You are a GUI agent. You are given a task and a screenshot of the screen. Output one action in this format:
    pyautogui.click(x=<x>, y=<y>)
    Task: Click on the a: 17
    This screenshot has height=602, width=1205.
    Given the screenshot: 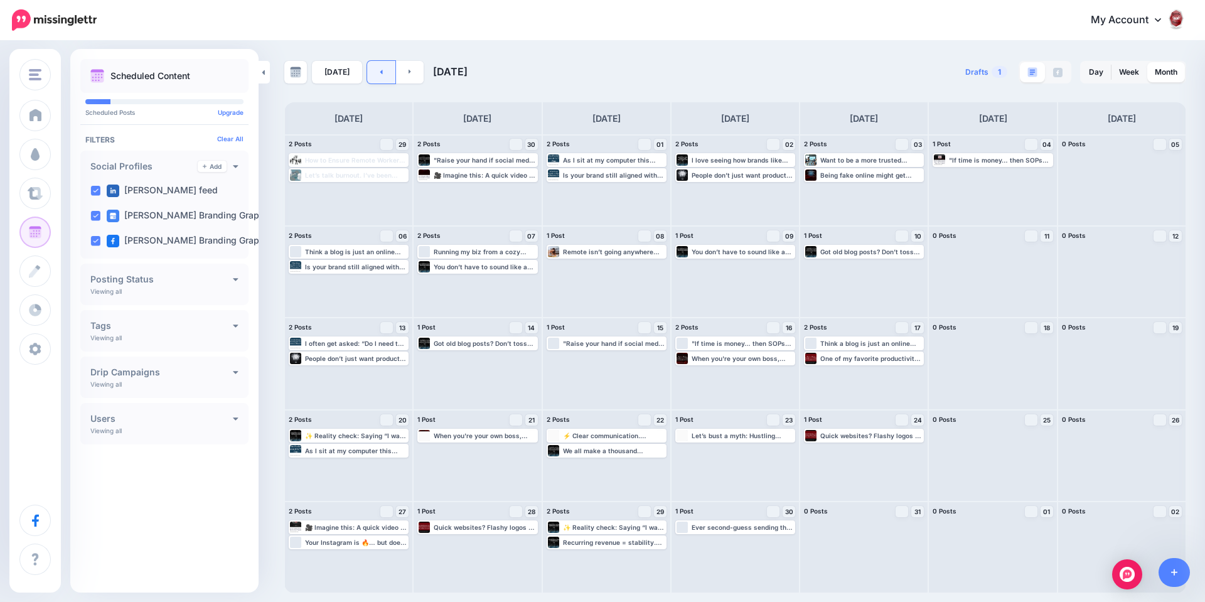 What is the action you would take?
    pyautogui.click(x=918, y=328)
    